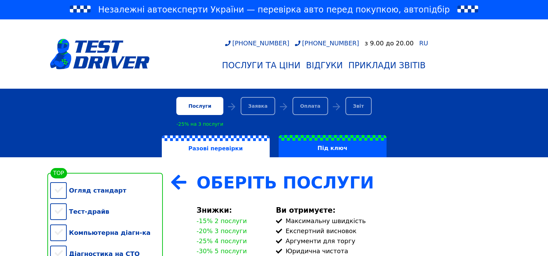 This screenshot has width=548, height=256. Describe the element at coordinates (107, 190) in the screenshot. I see `div: Огляд стандарт` at that location.